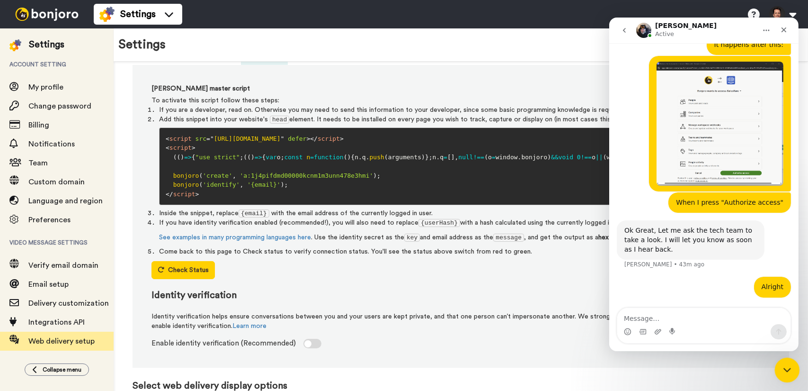  I want to click on label: Identity verification, so click(461, 295).